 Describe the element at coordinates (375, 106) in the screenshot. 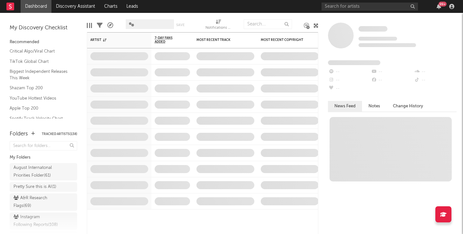

I see `button: Notes` at that location.